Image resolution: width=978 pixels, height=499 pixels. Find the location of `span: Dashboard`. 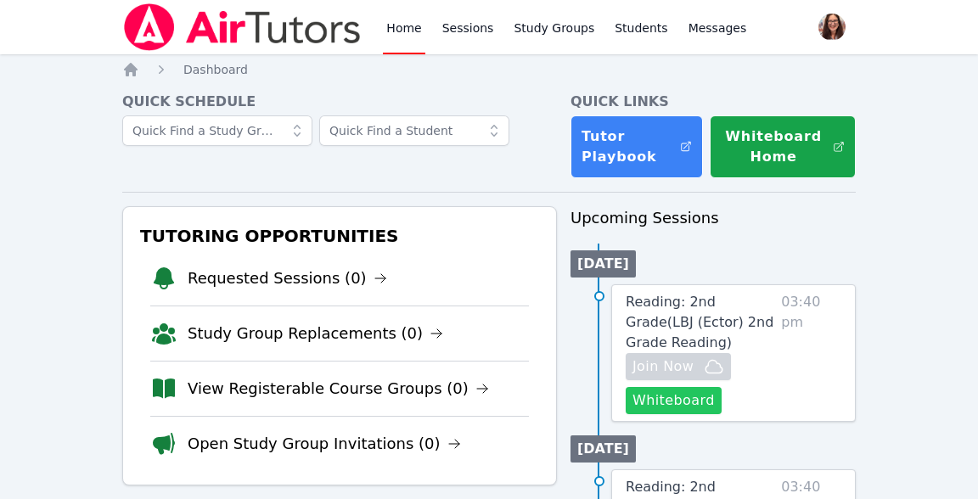

span: Dashboard is located at coordinates (216, 70).